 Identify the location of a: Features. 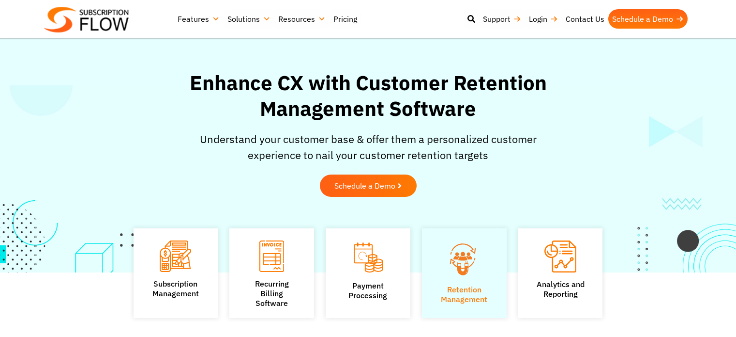
(199, 19).